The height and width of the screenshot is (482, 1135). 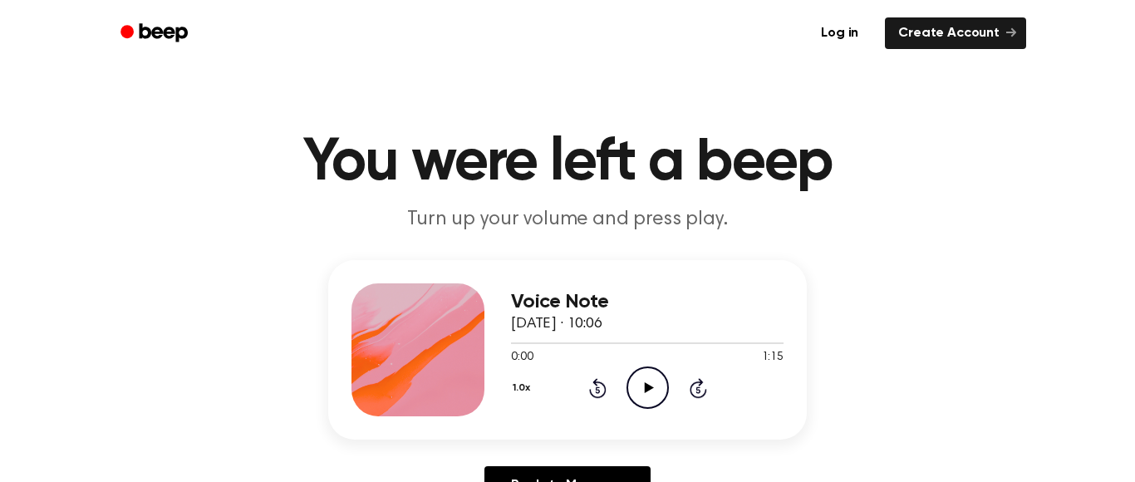 What do you see at coordinates (773, 357) in the screenshot?
I see `span: 1:15` at bounding box center [773, 357].